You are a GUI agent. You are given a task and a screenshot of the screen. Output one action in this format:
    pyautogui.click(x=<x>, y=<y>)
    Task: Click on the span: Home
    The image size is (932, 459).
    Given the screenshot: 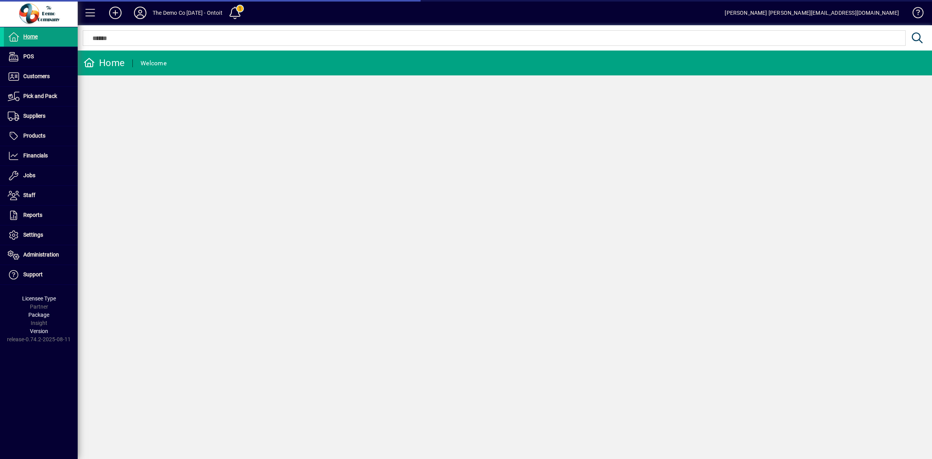 What is the action you would take?
    pyautogui.click(x=30, y=37)
    